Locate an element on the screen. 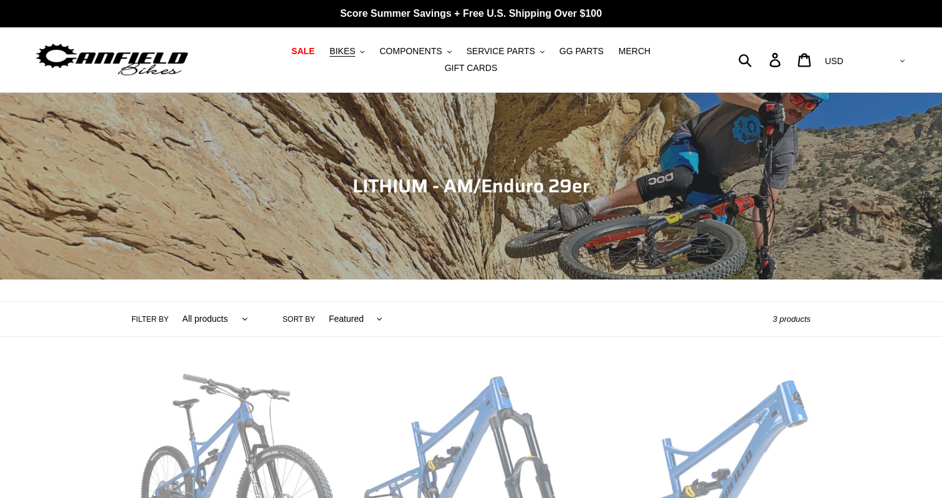 The width and height of the screenshot is (942, 498). a: GG PARTS is located at coordinates (581, 51).